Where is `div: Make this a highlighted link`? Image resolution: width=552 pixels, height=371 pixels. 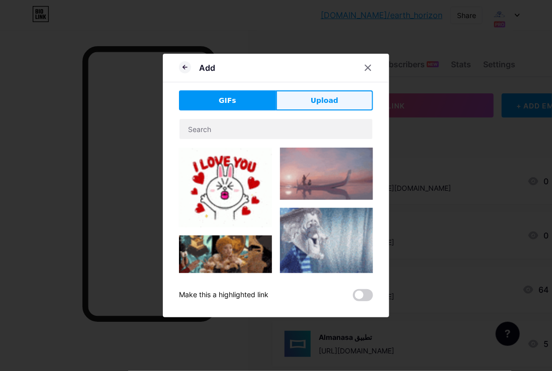
div: Make this a highlighted link is located at coordinates (224, 296).